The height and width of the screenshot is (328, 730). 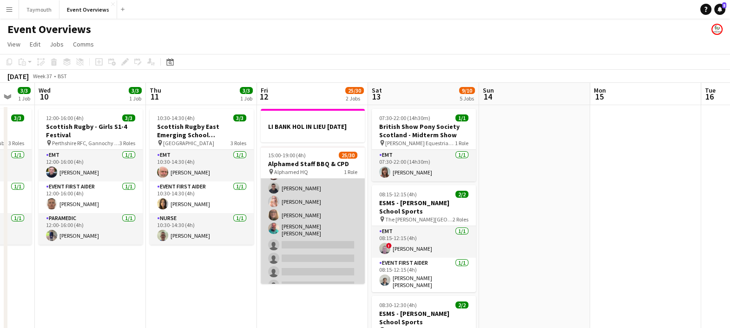 What do you see at coordinates (424, 131) in the screenshot?
I see `h3: British Show Pony Society Scotland - Midterm Show` at bounding box center [424, 131].